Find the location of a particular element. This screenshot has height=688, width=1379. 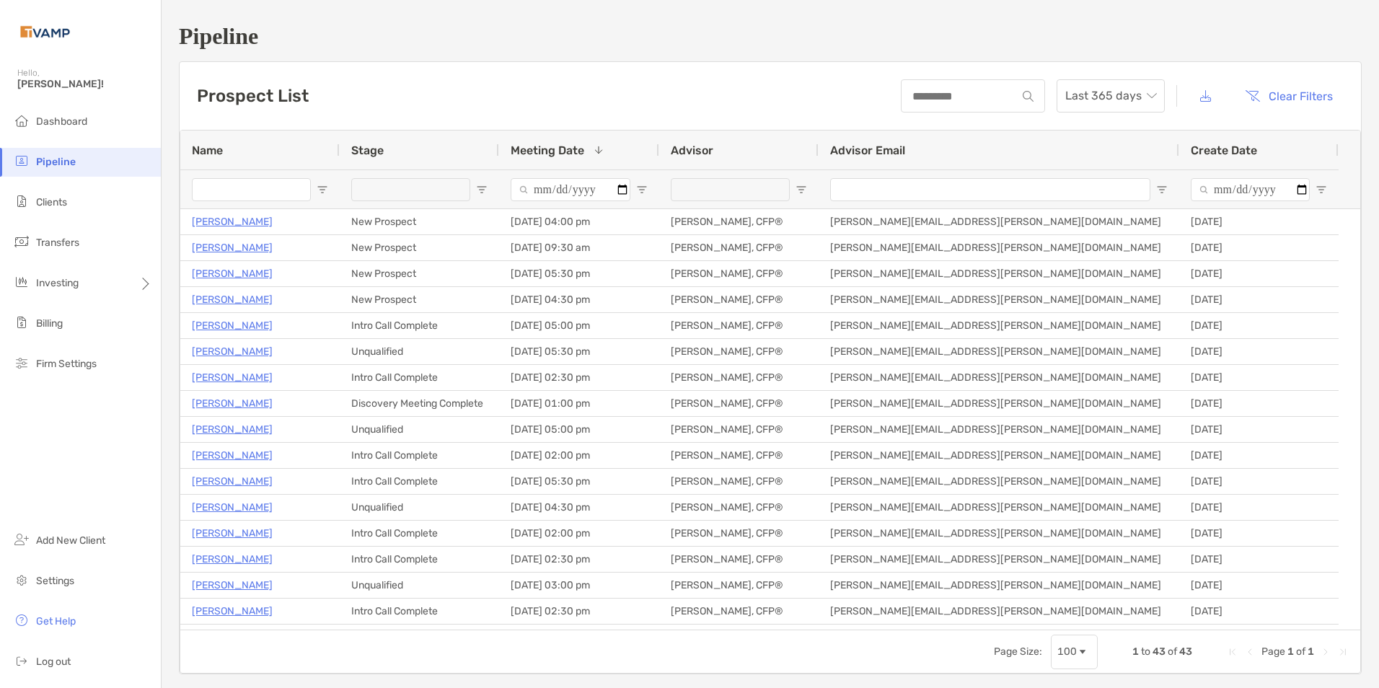

span: Billing is located at coordinates (49, 323).